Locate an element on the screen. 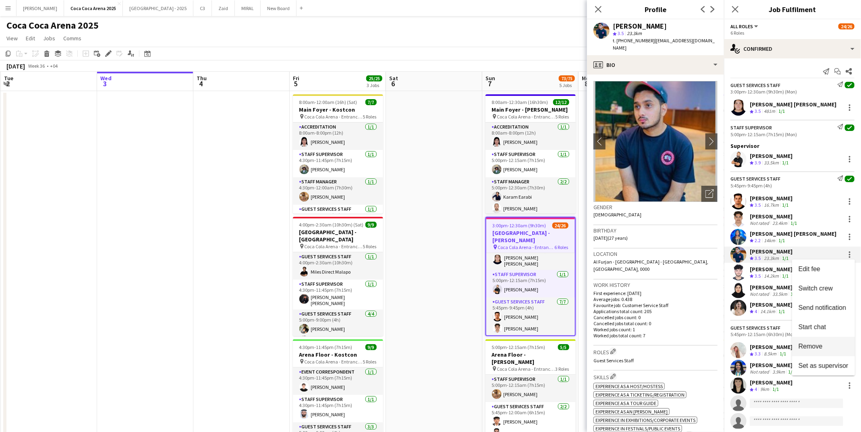  button: Remove is located at coordinates (823, 346).